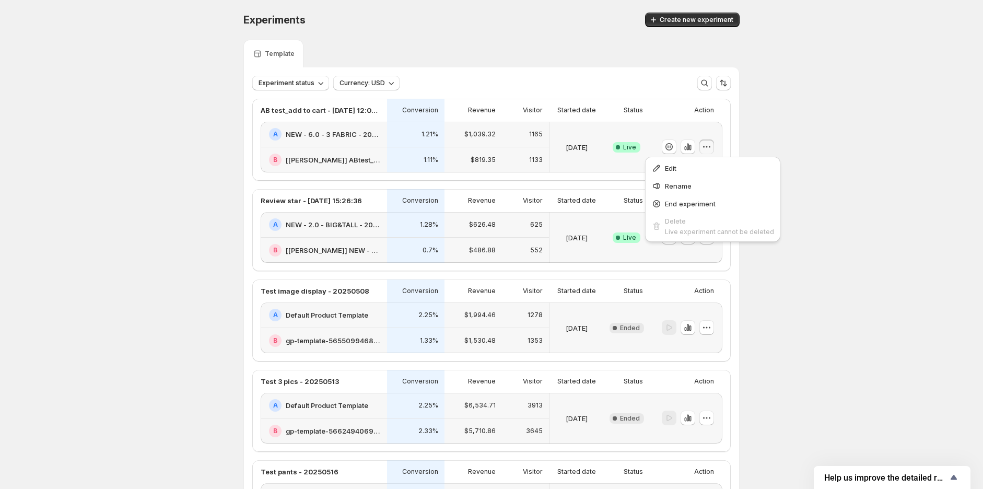  What do you see at coordinates (286, 83) in the screenshot?
I see `span: Experiment status` at bounding box center [286, 83].